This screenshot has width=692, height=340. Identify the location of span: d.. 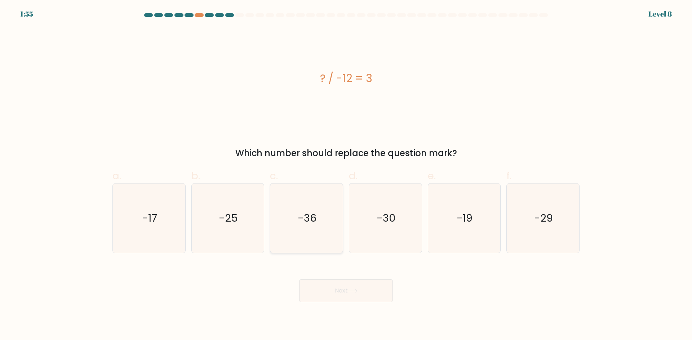
(353, 176).